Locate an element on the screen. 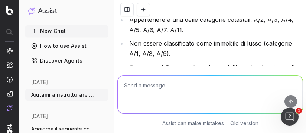 The width and height of the screenshot is (306, 133). button: New Chat is located at coordinates (67, 31).